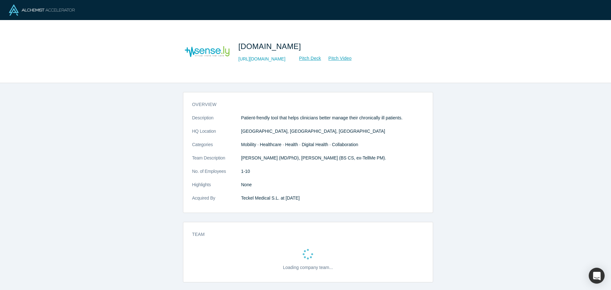 This screenshot has height=290, width=611. What do you see at coordinates (42, 10) in the screenshot?
I see `img: Alchemist Logo` at bounding box center [42, 10].